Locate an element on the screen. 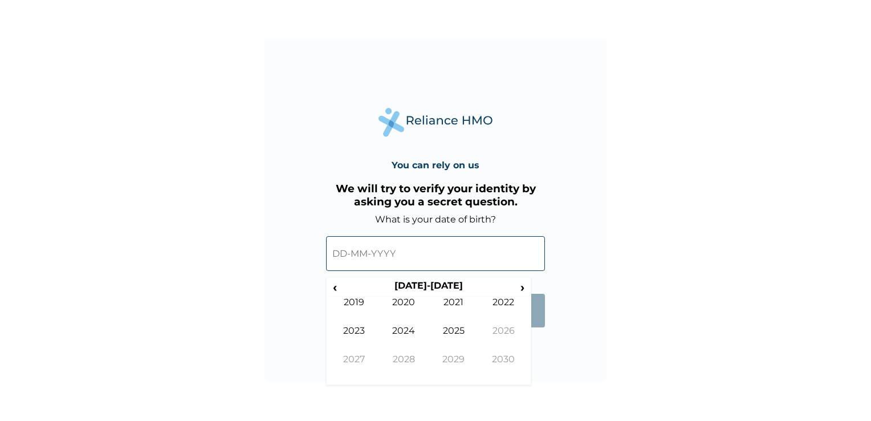 The image size is (871, 421). label: What is your date of birth? is located at coordinates (435, 219).